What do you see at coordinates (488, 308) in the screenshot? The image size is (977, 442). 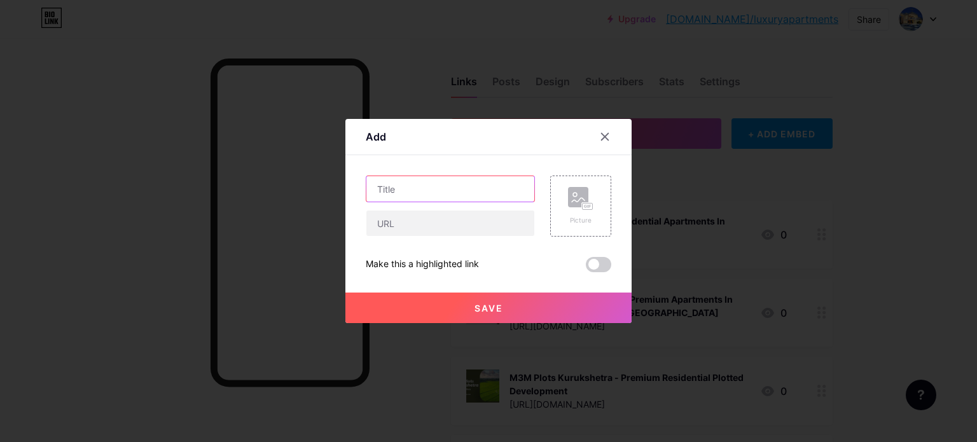 I see `span: Save` at bounding box center [488, 308].